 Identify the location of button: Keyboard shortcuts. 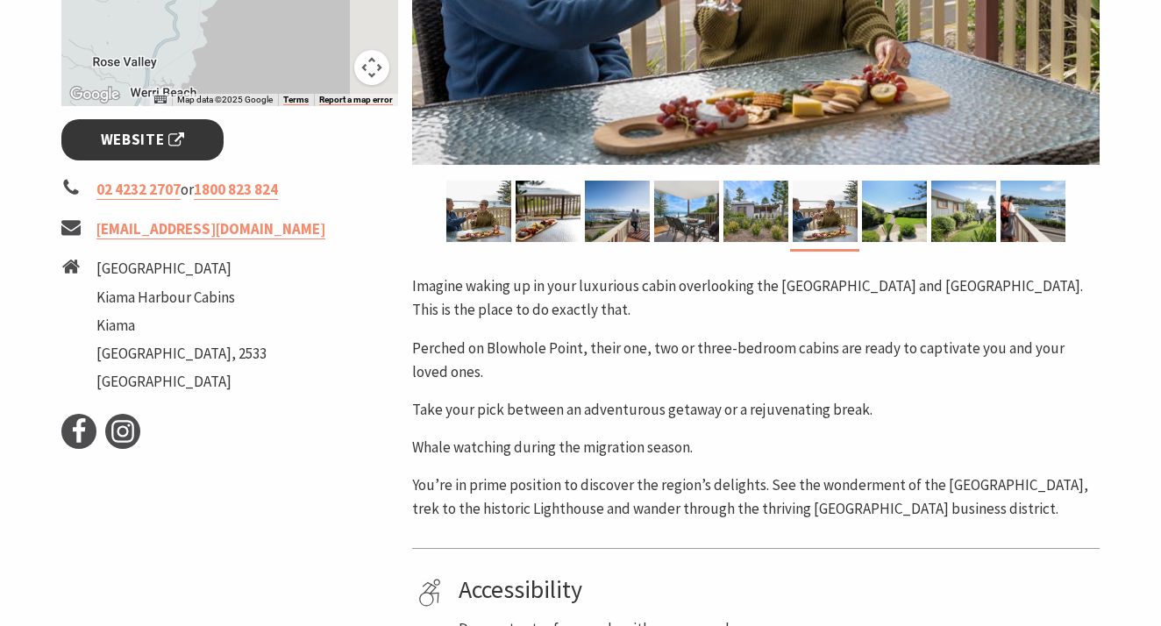
(160, 100).